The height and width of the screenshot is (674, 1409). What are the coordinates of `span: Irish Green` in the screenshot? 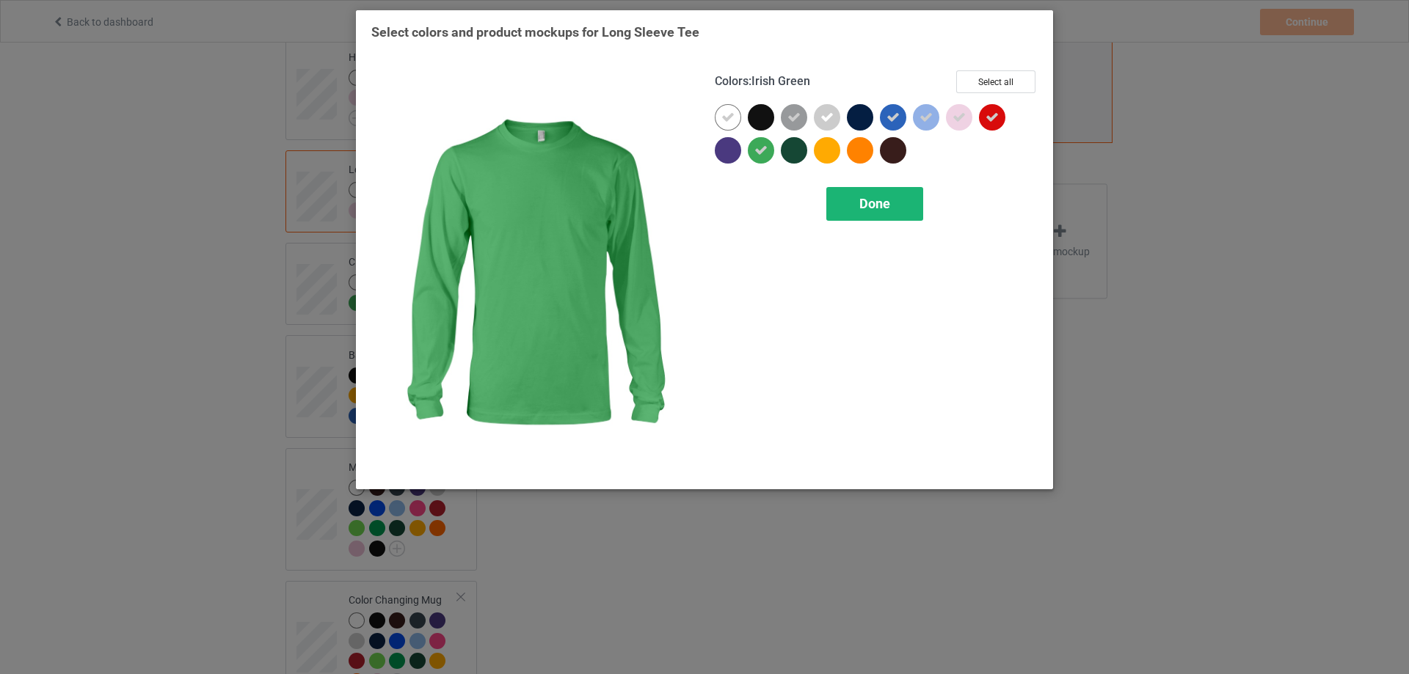 It's located at (781, 81).